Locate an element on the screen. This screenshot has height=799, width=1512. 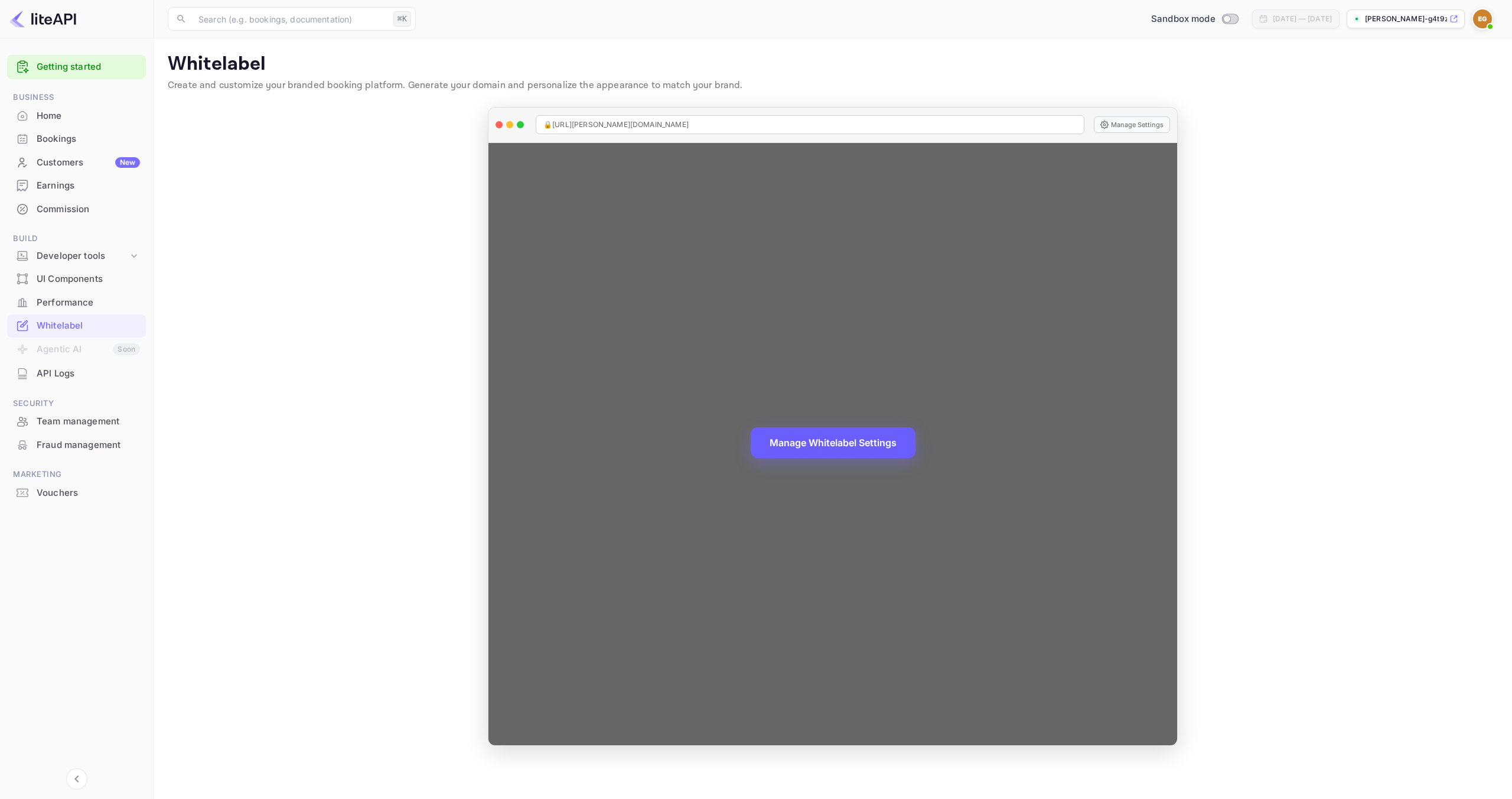
img: LiteAPI logo is located at coordinates (43, 19).